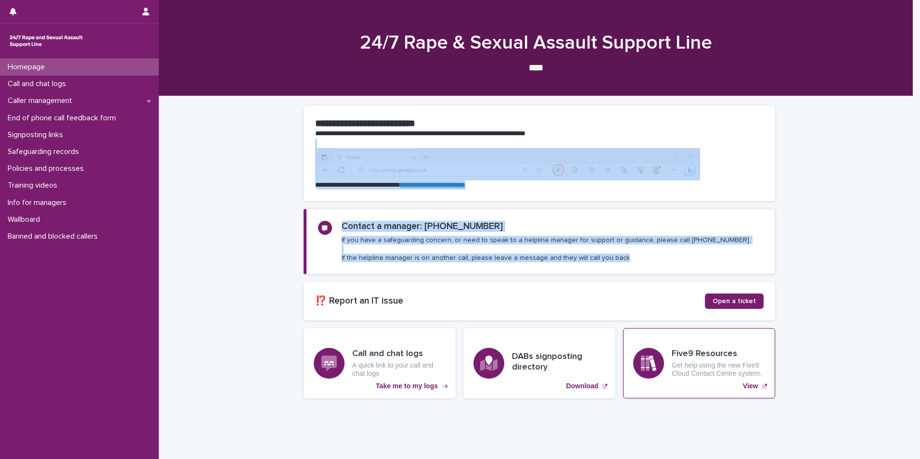  I want to click on p: Get help using the new Five9 Cloud Contact Centre system., so click(718, 369).